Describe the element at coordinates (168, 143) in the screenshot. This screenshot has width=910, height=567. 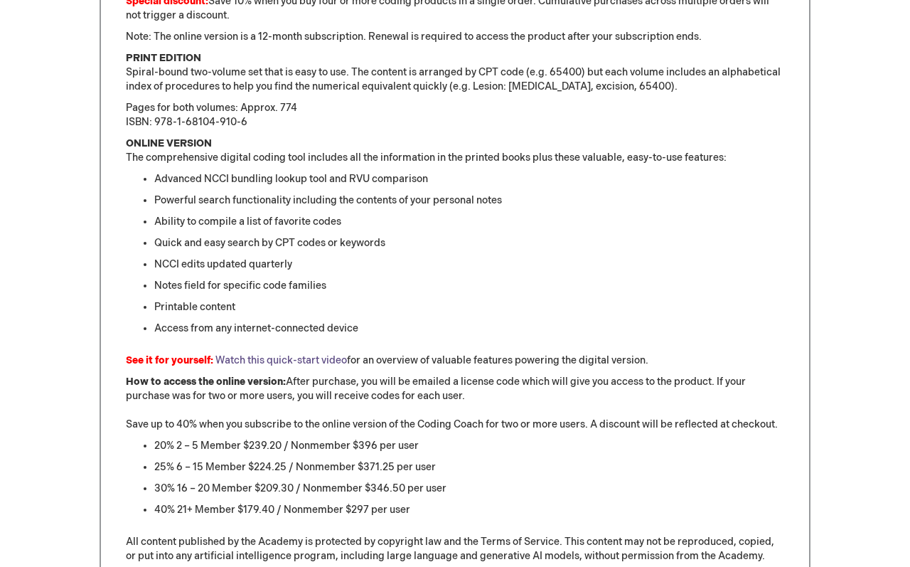
I see `strong: ONLINE VERSION` at that location.